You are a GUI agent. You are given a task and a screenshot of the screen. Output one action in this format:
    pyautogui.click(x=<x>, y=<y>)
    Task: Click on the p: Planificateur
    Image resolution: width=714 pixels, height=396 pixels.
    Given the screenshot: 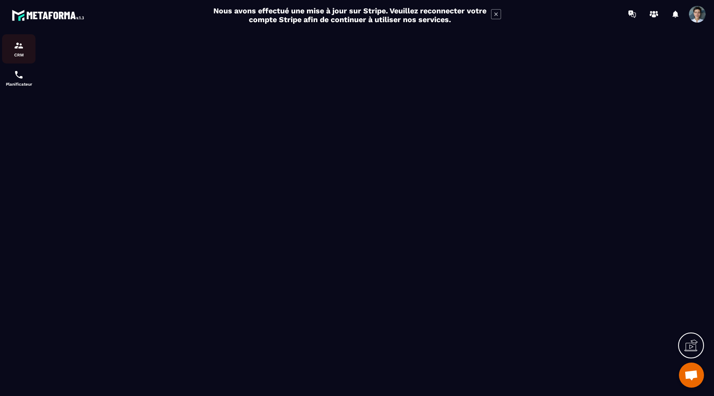 What is the action you would take?
    pyautogui.click(x=19, y=84)
    